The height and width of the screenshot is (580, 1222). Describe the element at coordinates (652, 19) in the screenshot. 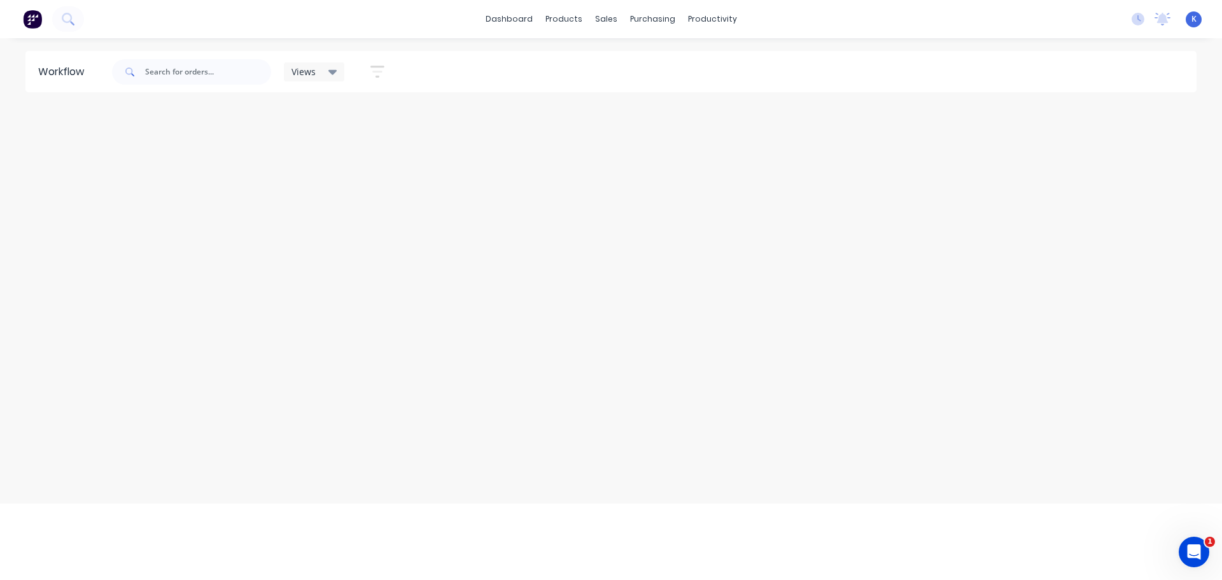

I see `div: purchasing` at that location.